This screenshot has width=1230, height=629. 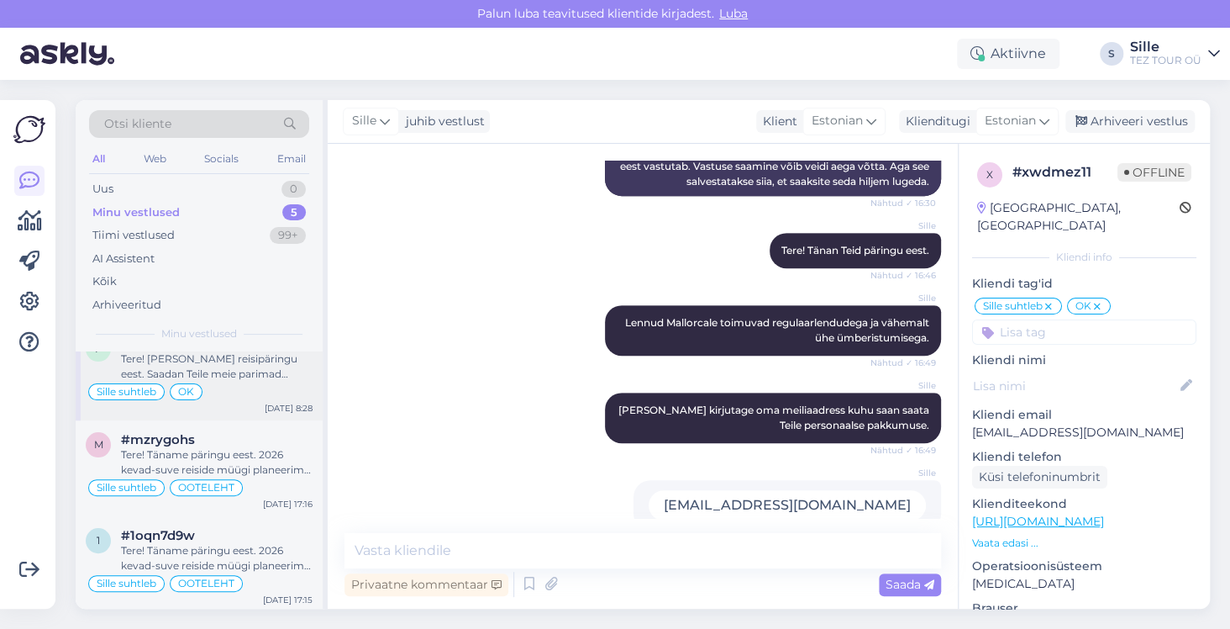 What do you see at coordinates (426, 584) in the screenshot?
I see `div: Privaatne kommentaar` at bounding box center [426, 584].